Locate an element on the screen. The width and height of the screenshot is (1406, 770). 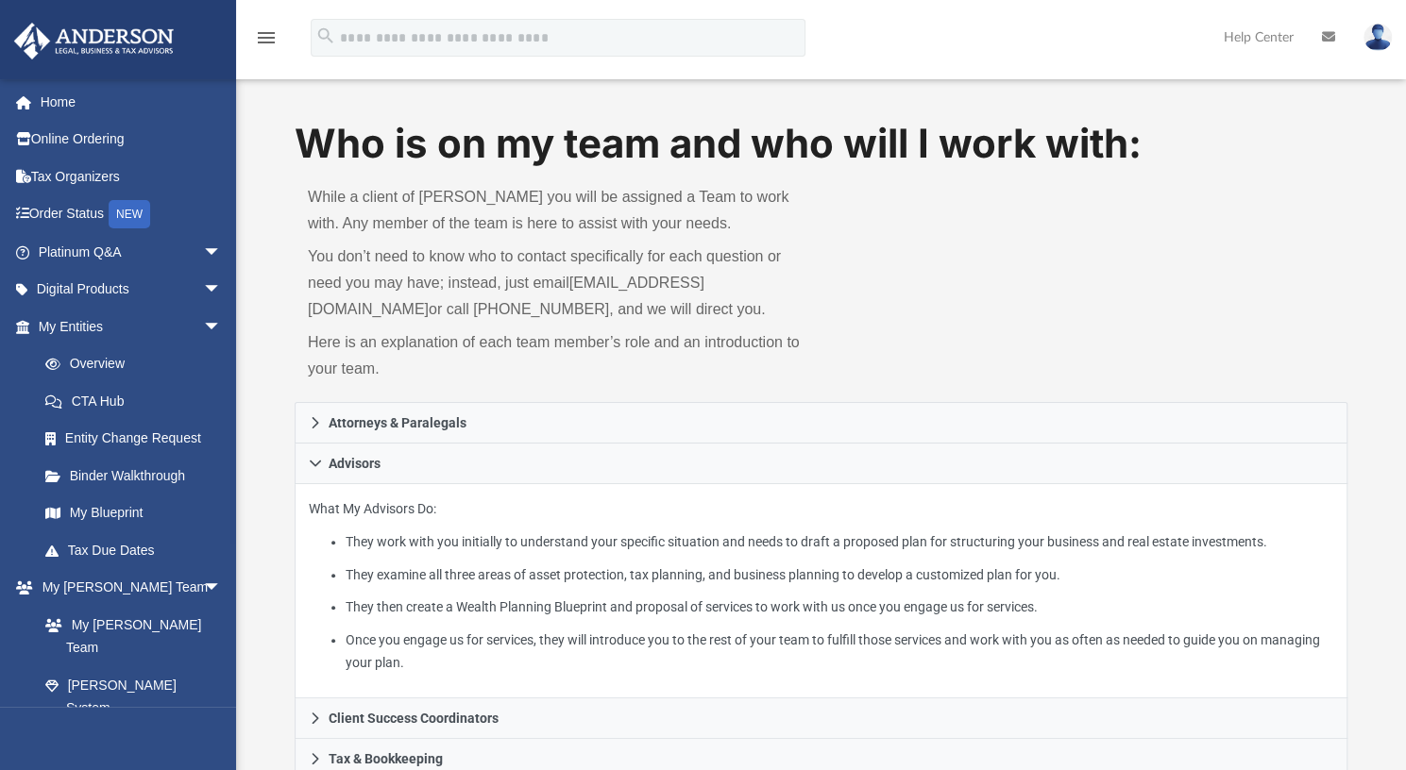
a: Client Success Coordinators is located at coordinates (820, 718).